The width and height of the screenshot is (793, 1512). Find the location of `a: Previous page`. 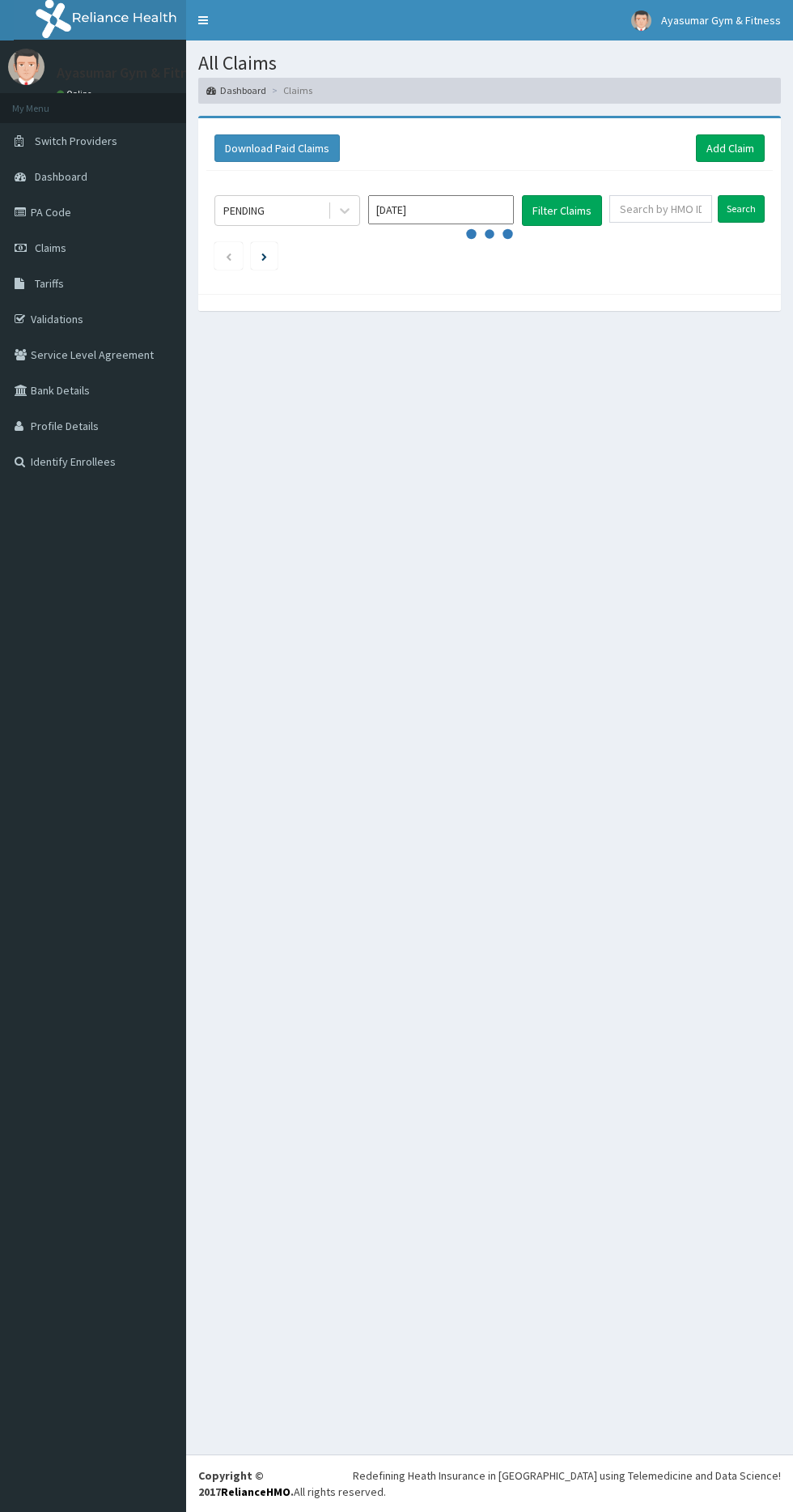

a: Previous page is located at coordinates (229, 256).